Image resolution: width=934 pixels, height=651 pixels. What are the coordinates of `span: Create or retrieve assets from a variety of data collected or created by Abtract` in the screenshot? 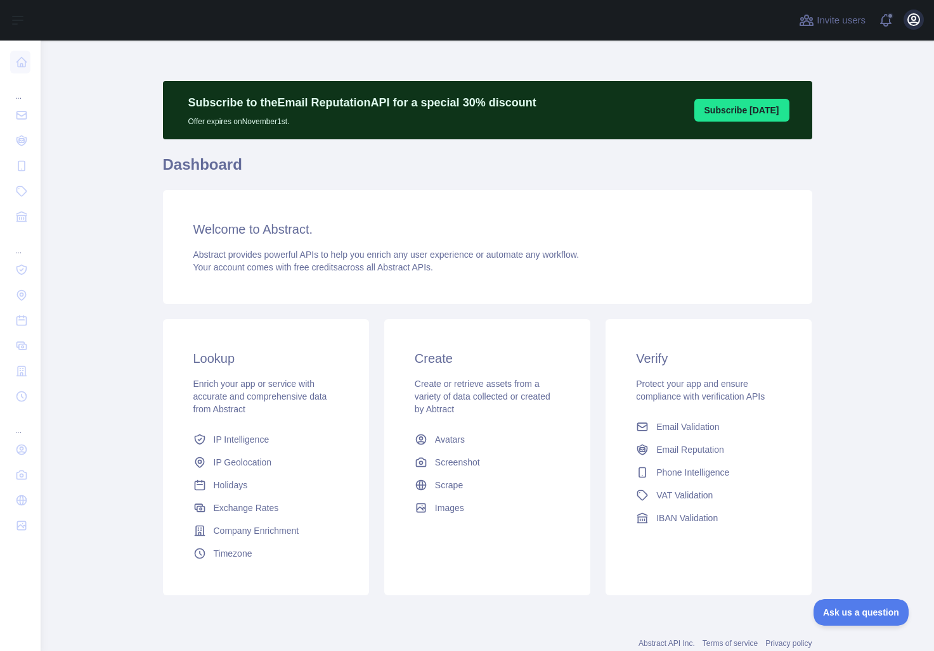 It's located at (482, 397).